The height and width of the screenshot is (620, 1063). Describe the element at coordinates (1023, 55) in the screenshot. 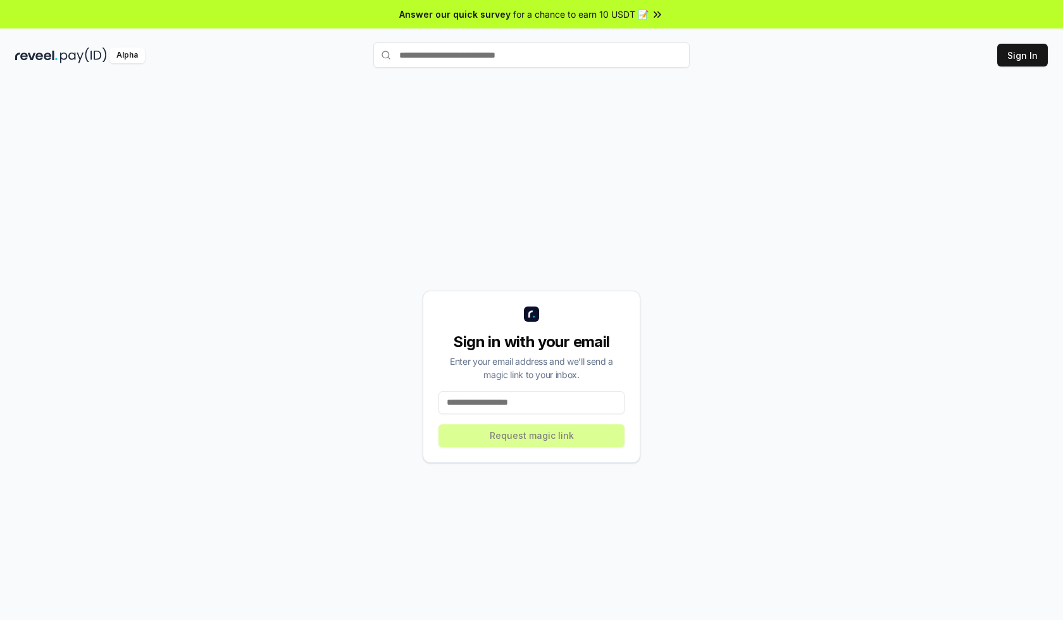

I see `button: Sign In` at that location.